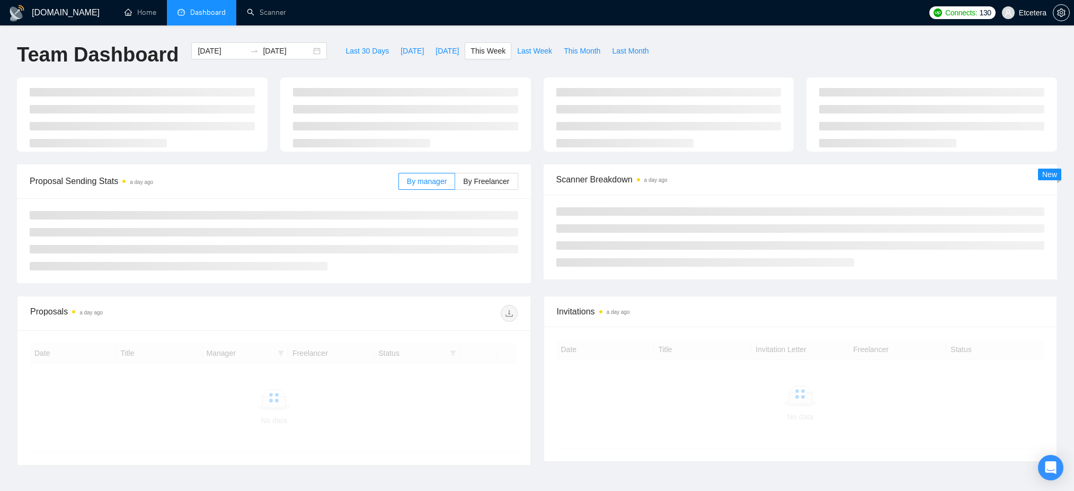 This screenshot has width=1074, height=491. What do you see at coordinates (266, 12) in the screenshot?
I see `a: searchScanner` at bounding box center [266, 12].